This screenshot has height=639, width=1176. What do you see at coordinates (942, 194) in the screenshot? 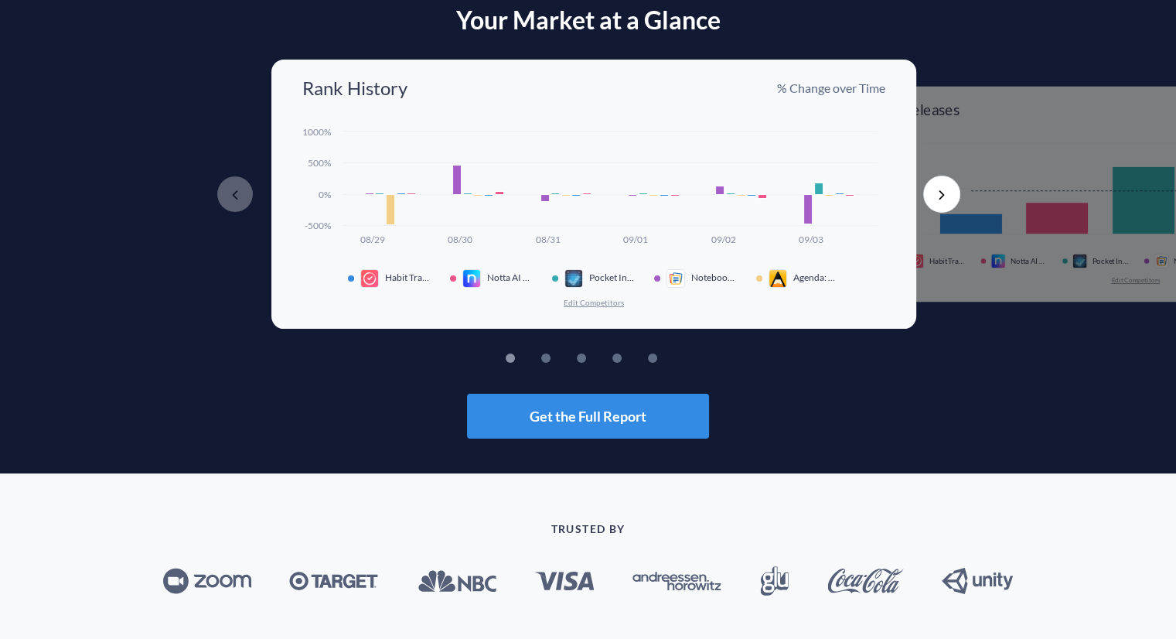
I see `button: Next` at bounding box center [942, 194].